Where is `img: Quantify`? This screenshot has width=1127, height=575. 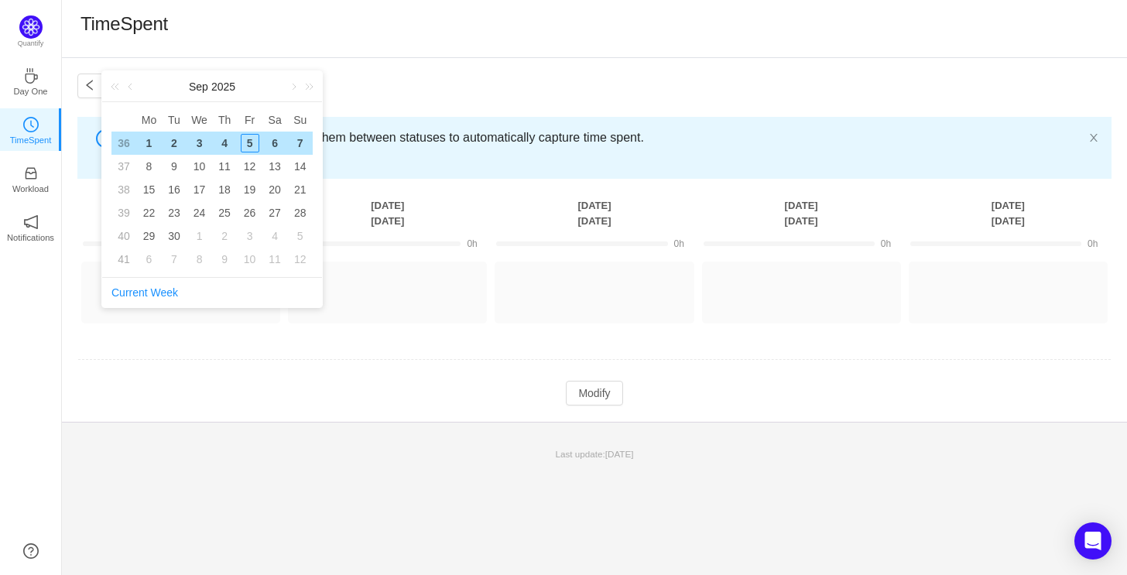
img: Quantify is located at coordinates (31, 27).